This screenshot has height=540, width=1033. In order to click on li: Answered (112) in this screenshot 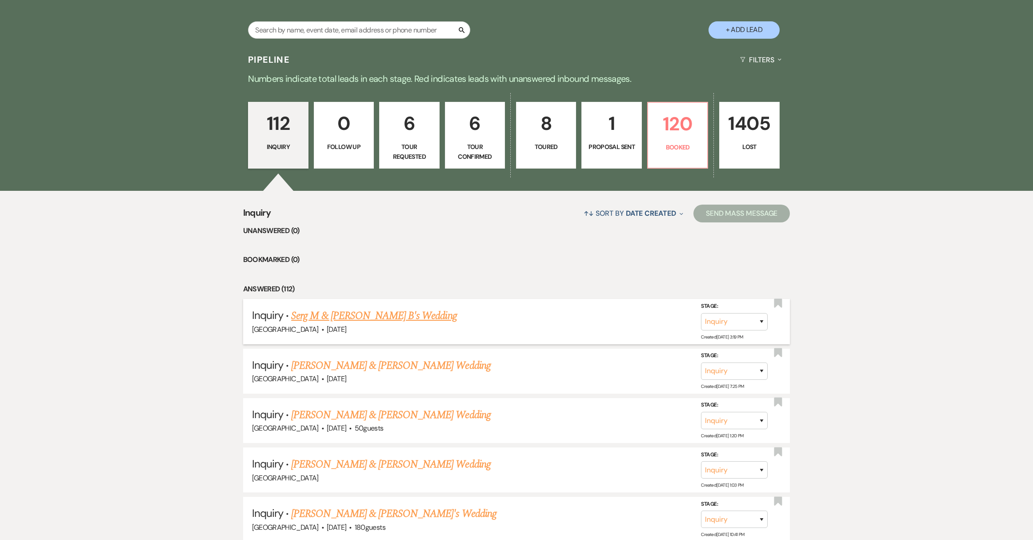, I will do `click(516, 289)`.